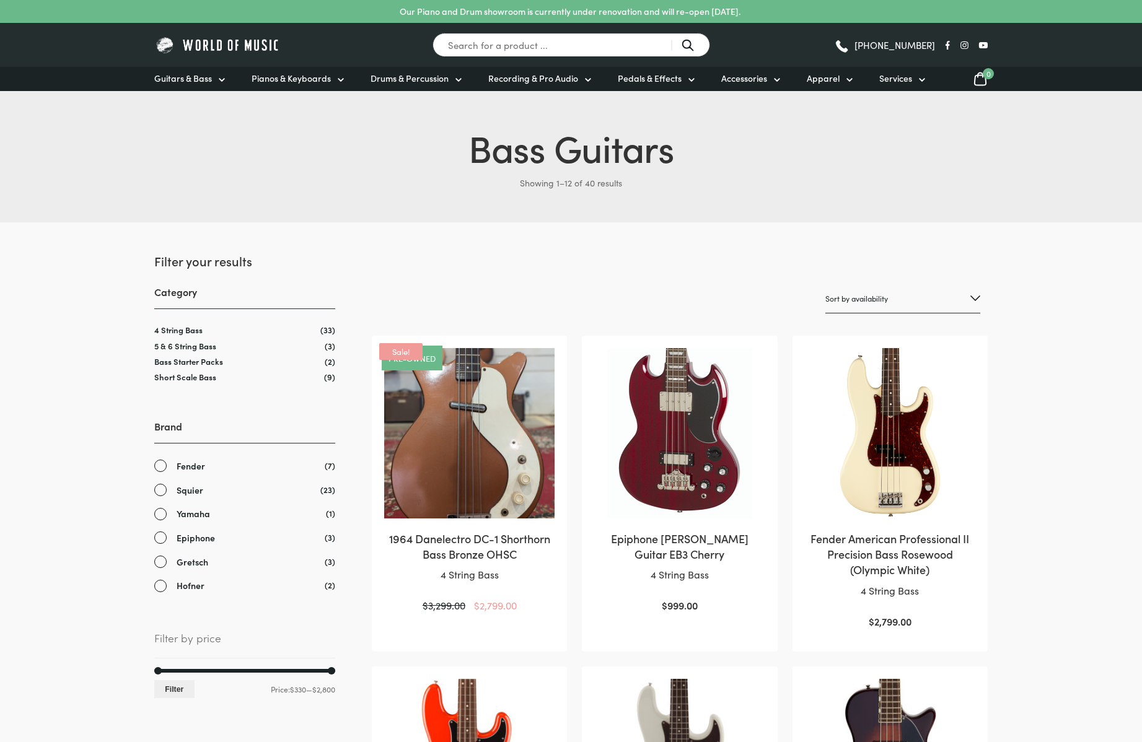 The height and width of the screenshot is (742, 1142). I want to click on span: (23), so click(328, 489).